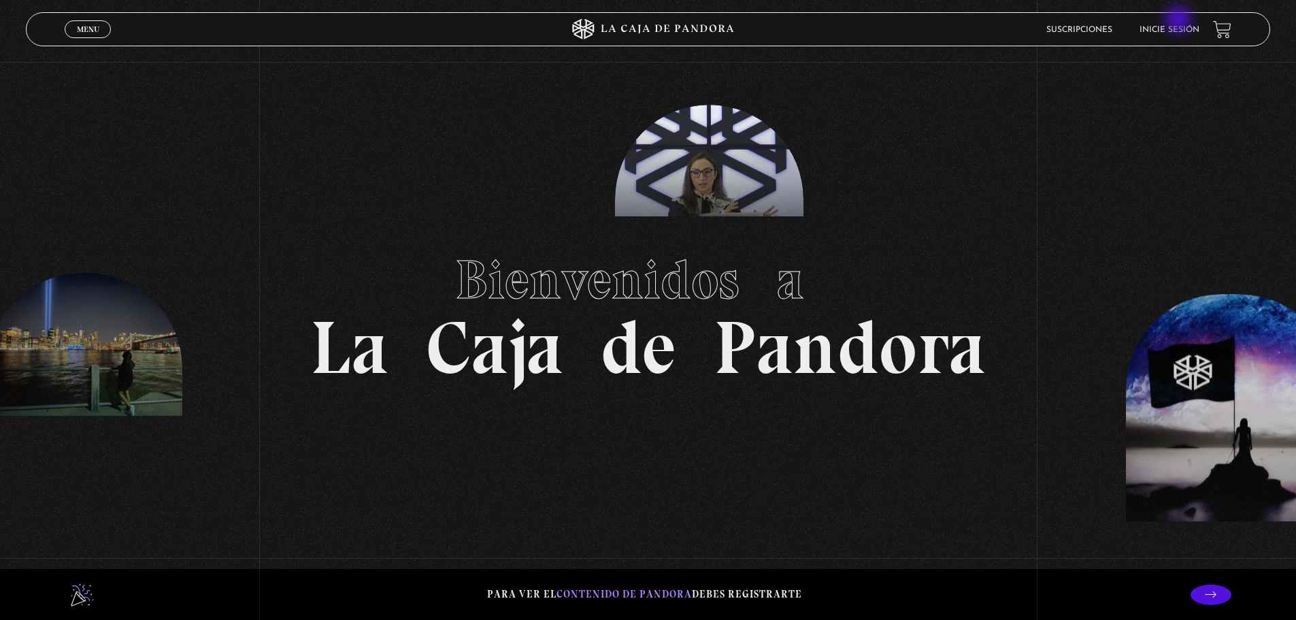 The image size is (1296, 620). What do you see at coordinates (88, 42) in the screenshot?
I see `span: Cerrar` at bounding box center [88, 42].